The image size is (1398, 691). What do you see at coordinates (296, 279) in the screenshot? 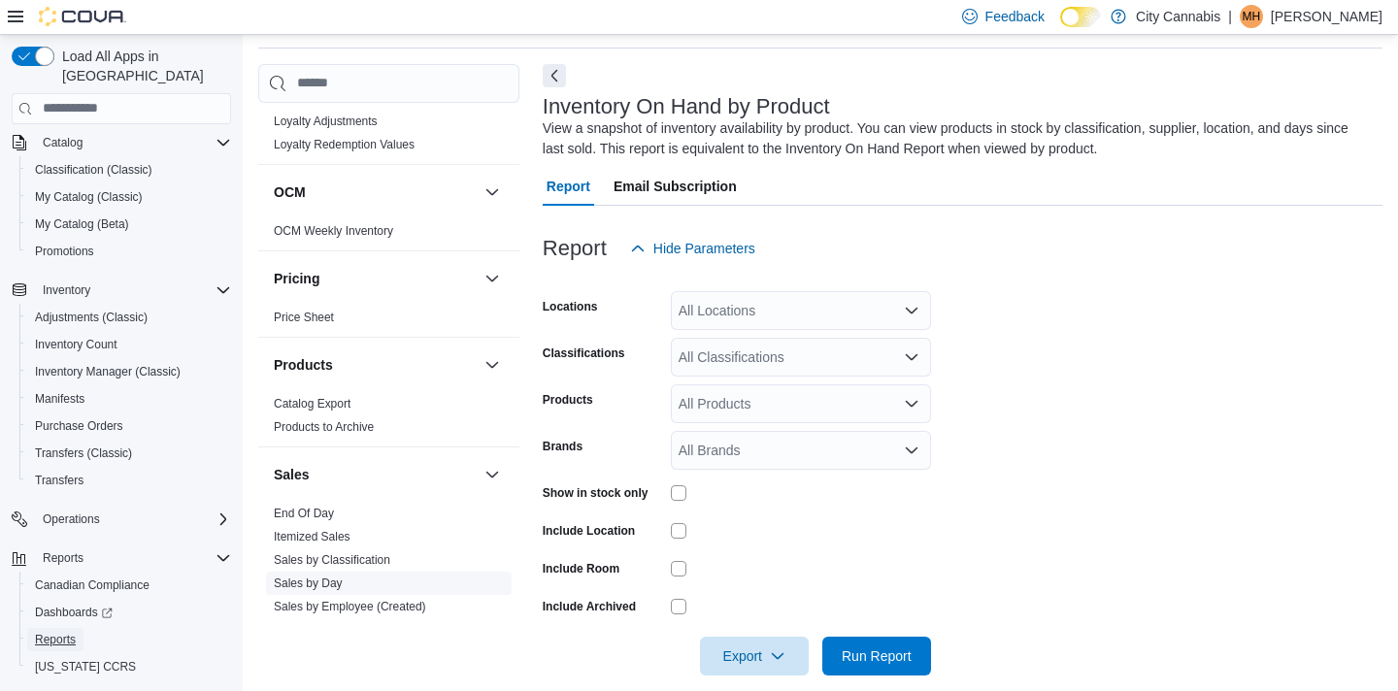
I see `h3: Pricing` at bounding box center [296, 279].